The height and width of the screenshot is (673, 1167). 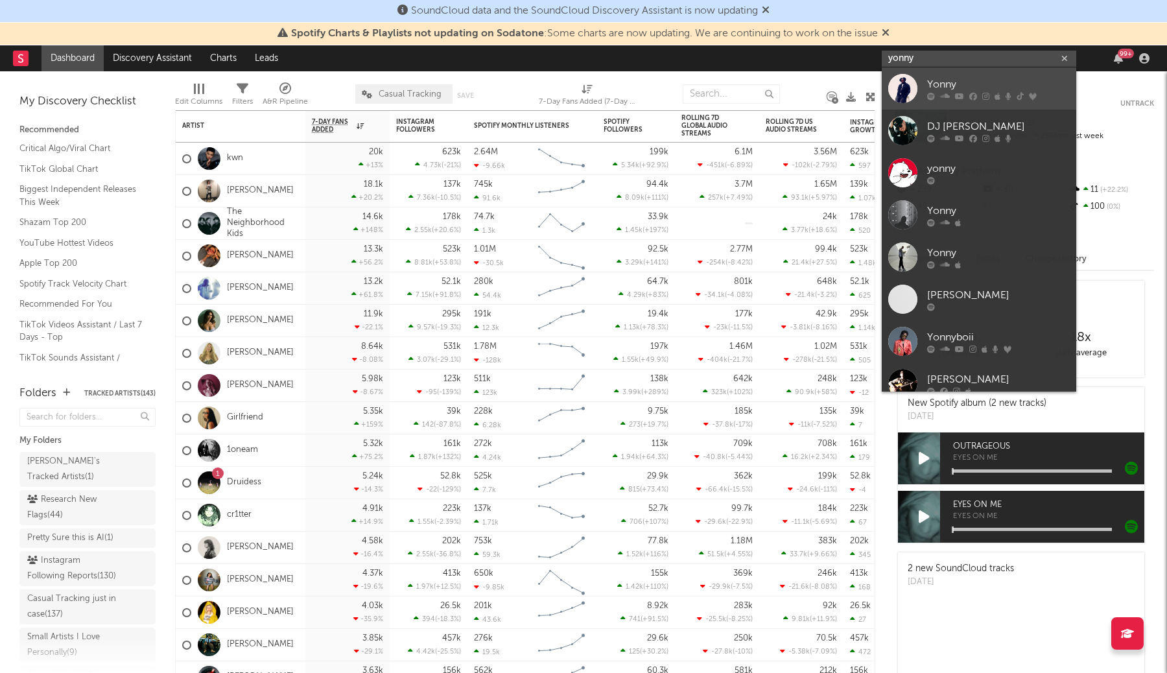 What do you see at coordinates (489, 165) in the screenshot?
I see `div: -9.66k` at bounding box center [489, 165].